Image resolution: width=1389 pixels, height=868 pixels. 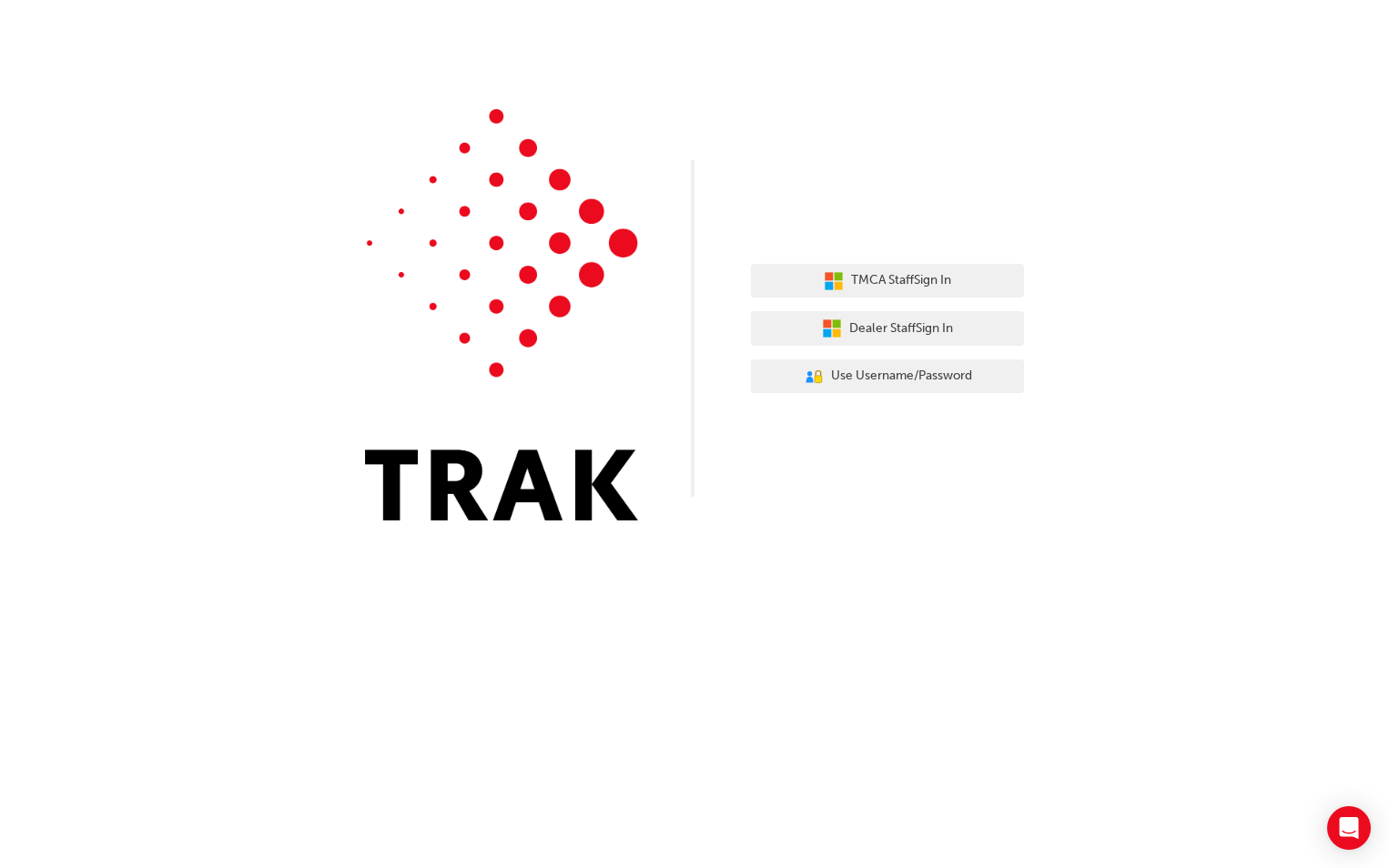 What do you see at coordinates (901, 328) in the screenshot?
I see `span: Dealer Staff Sign In` at bounding box center [901, 328].